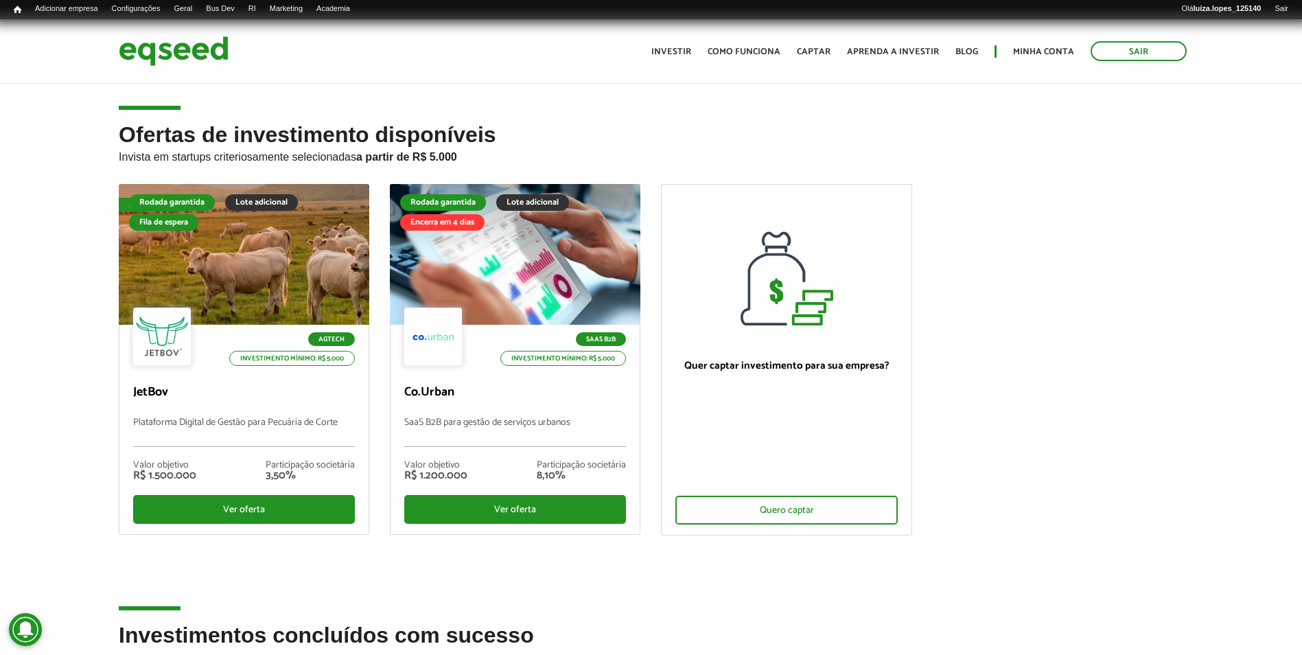 This screenshot has height=655, width=1302. What do you see at coordinates (220, 9) in the screenshot?
I see `a: Bus Dev` at bounding box center [220, 9].